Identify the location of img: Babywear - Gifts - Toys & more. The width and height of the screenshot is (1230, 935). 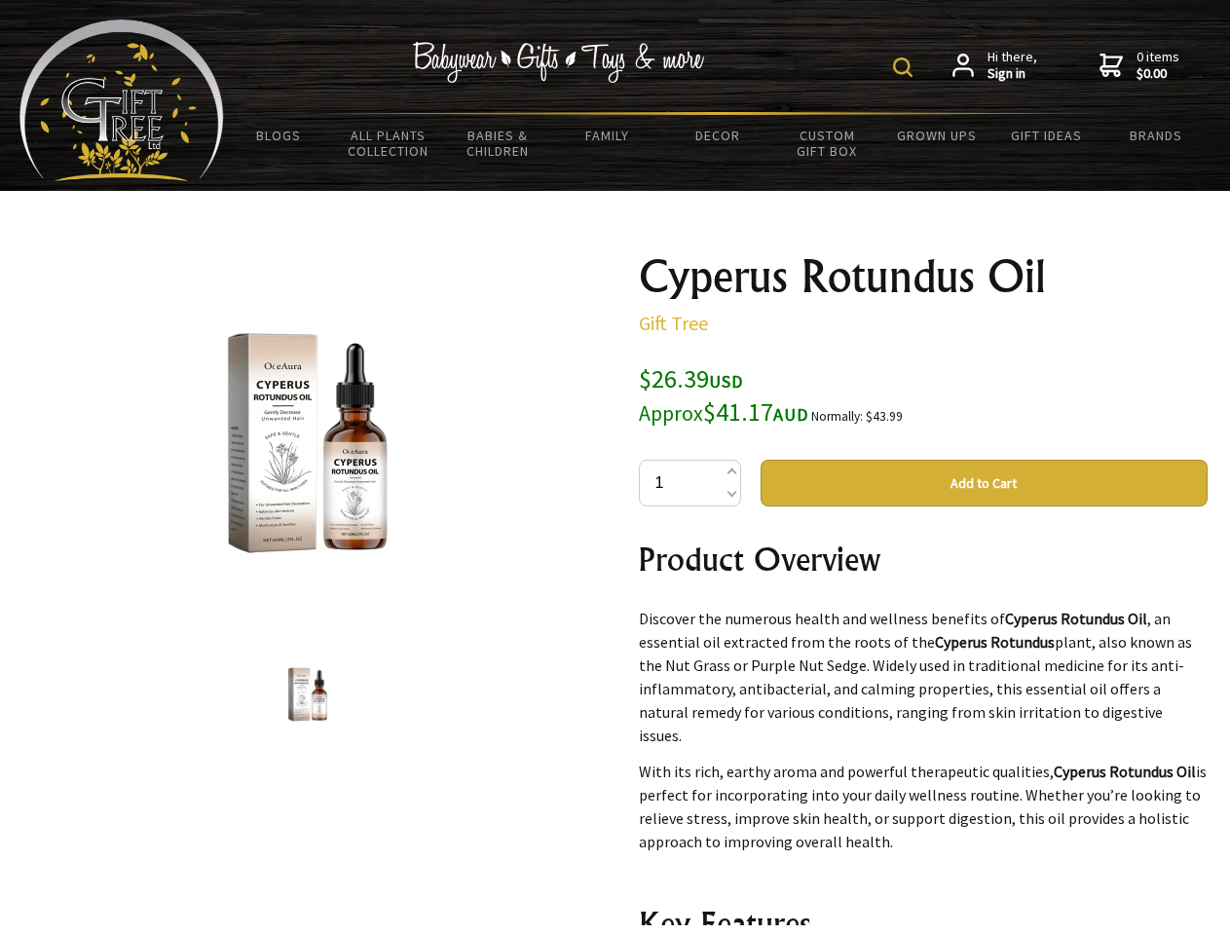
(559, 62).